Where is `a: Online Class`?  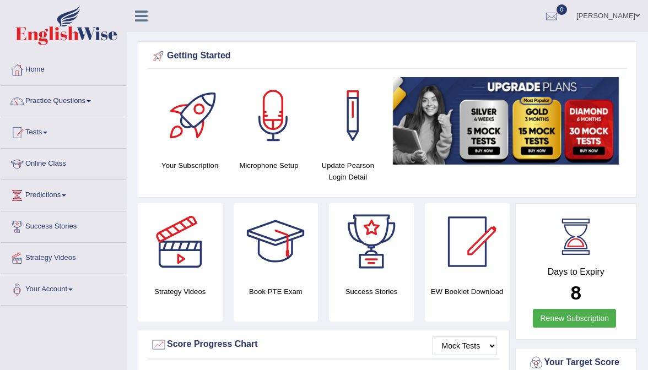
a: Online Class is located at coordinates (63, 163).